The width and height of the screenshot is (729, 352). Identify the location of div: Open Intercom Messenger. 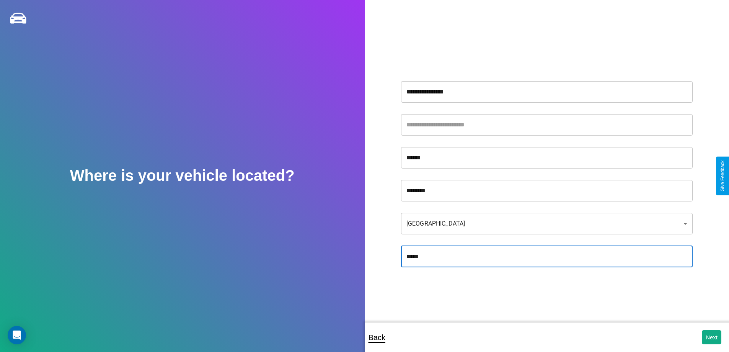
(17, 335).